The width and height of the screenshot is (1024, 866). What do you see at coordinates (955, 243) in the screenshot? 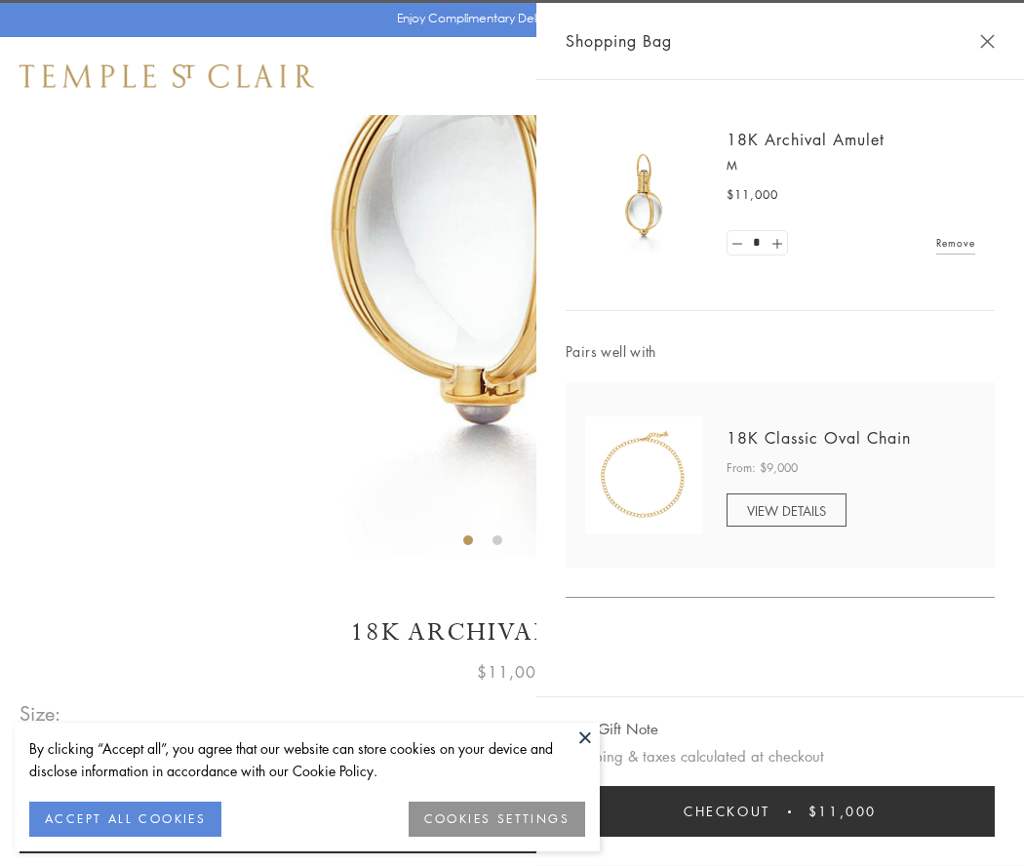
I see `a: Remove` at bounding box center [955, 243].